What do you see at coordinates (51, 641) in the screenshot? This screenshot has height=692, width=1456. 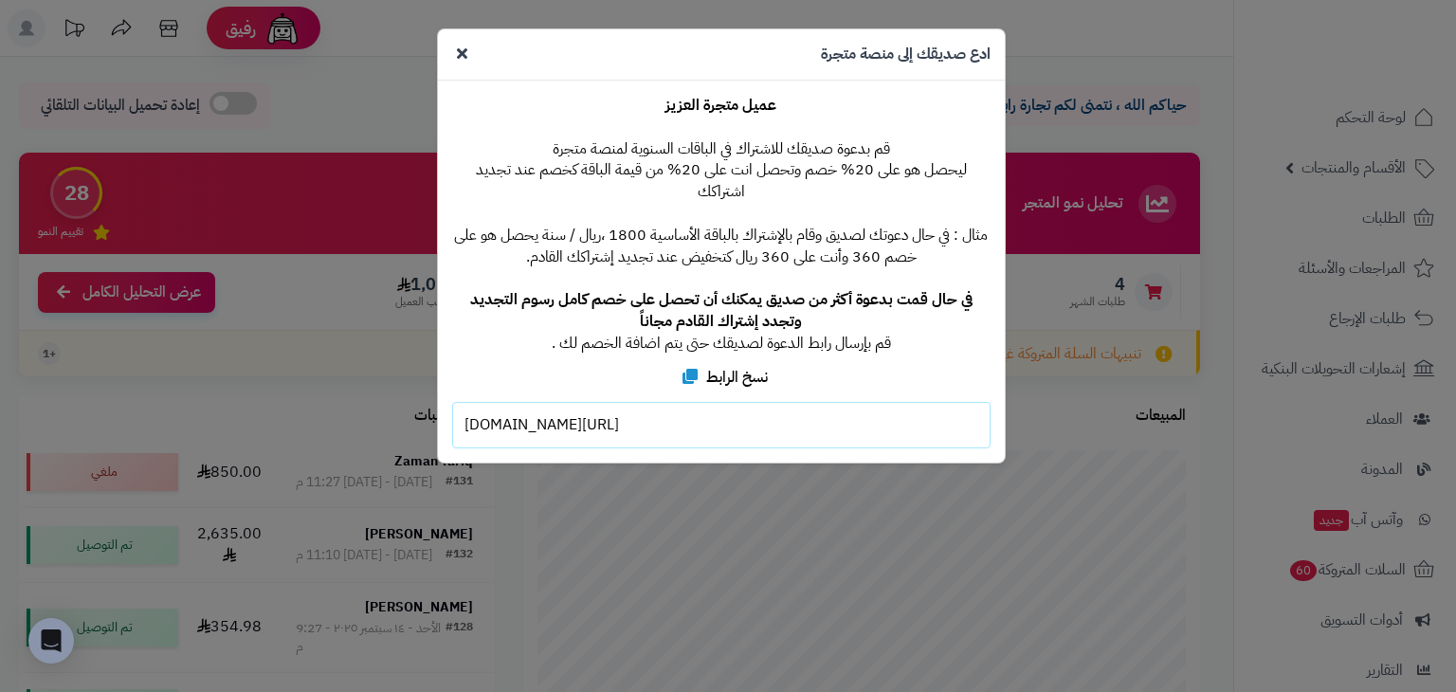 I see `div: Open Intercom Messenger` at bounding box center [51, 641].